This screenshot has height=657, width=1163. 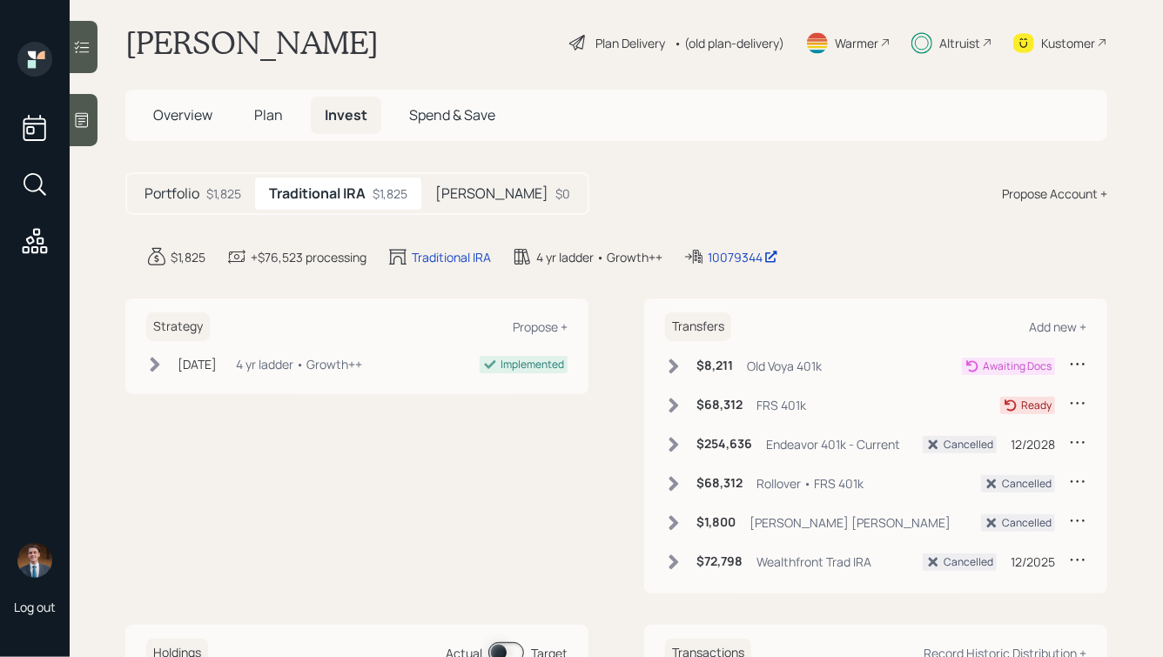 I want to click on span: Overview, so click(x=183, y=115).